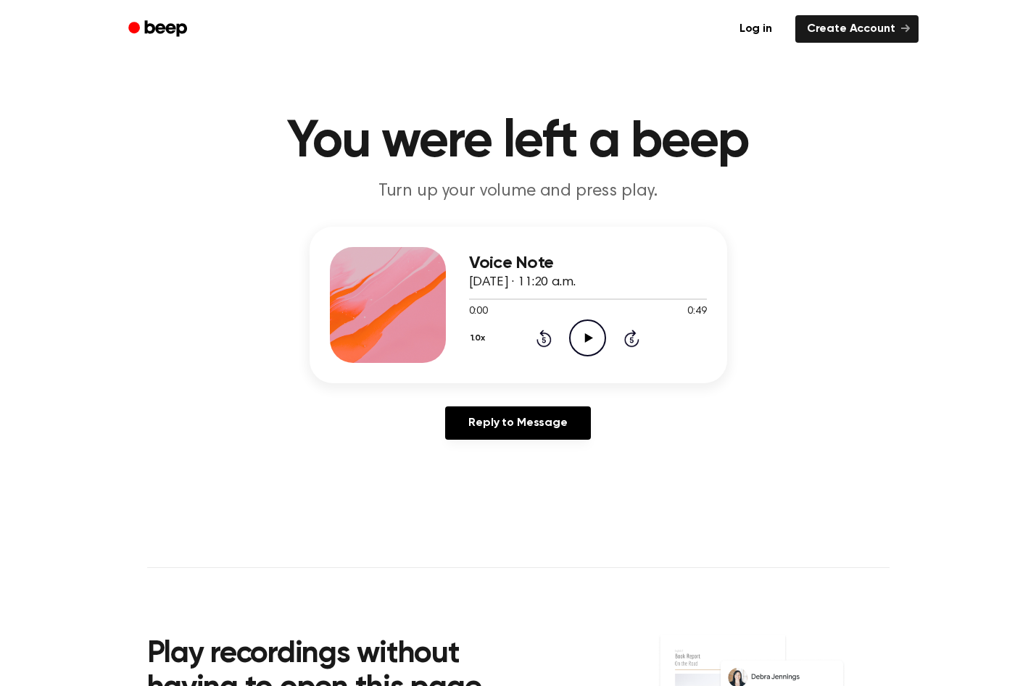 Image resolution: width=1036 pixels, height=686 pixels. What do you see at coordinates (517, 423) in the screenshot?
I see `a: Reply to Message` at bounding box center [517, 423].